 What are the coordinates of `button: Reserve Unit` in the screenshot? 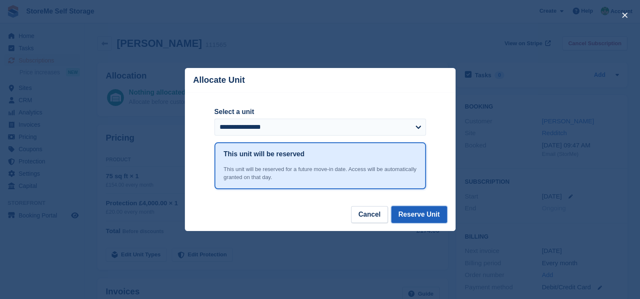 It's located at (419, 215).